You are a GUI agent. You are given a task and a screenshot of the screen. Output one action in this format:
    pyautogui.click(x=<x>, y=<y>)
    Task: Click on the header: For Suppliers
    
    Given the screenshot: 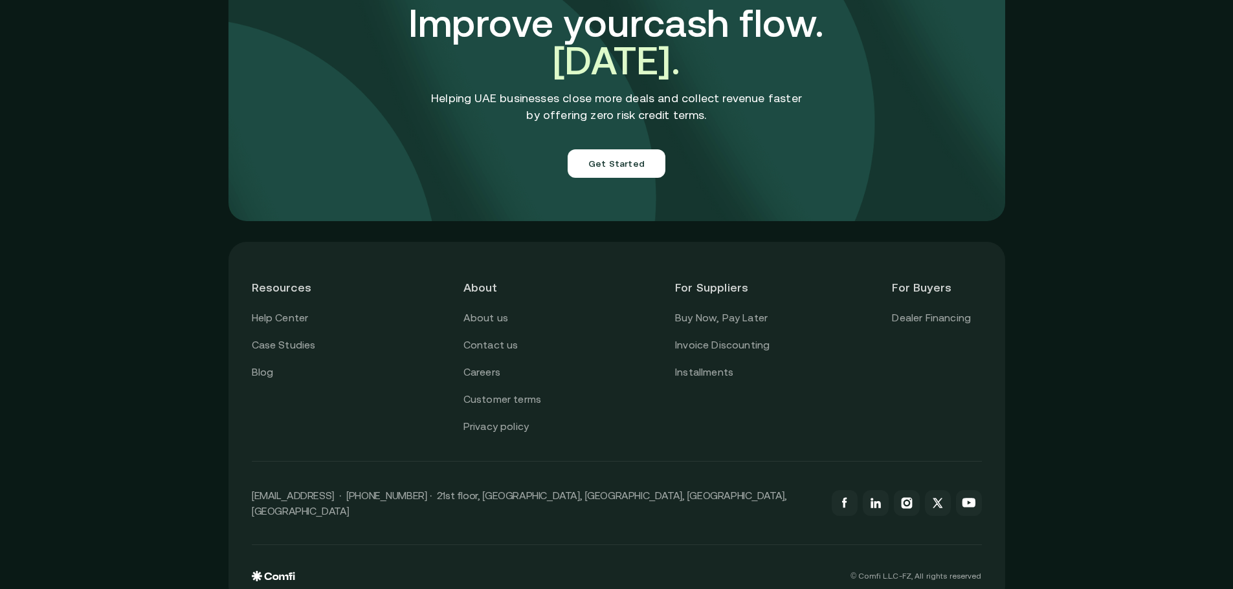 What is the action you would take?
    pyautogui.click(x=722, y=287)
    